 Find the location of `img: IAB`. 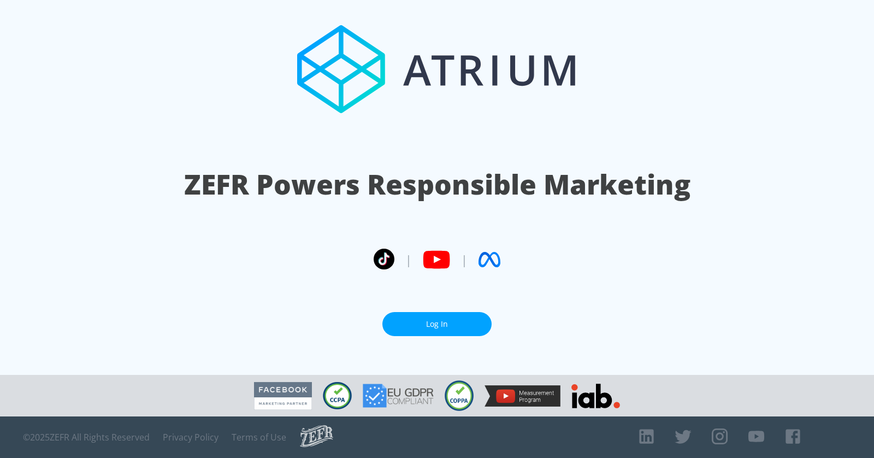

img: IAB is located at coordinates (595, 396).